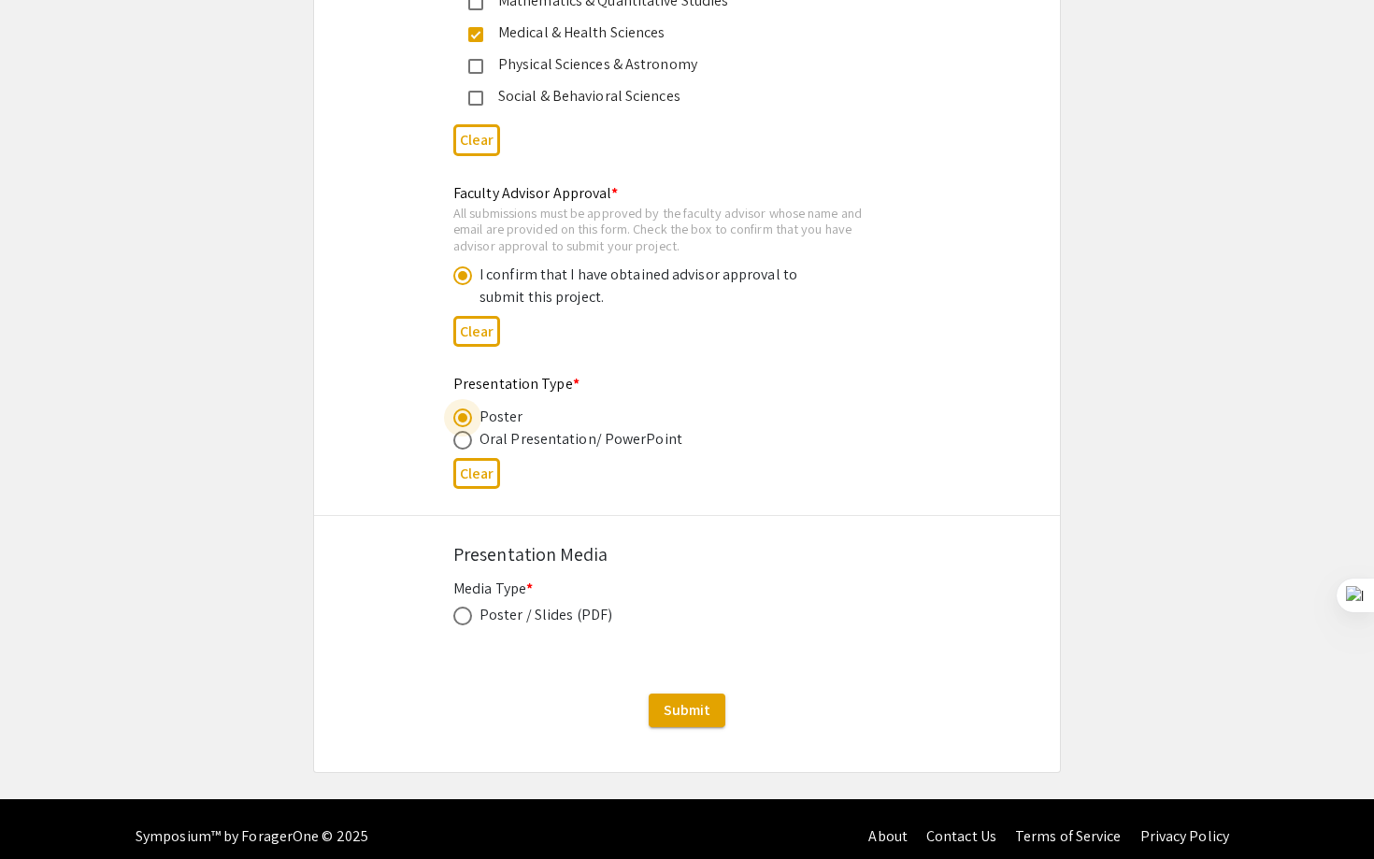  What do you see at coordinates (516, 383) in the screenshot?
I see `mat-label: Presentation Type` at bounding box center [516, 383].